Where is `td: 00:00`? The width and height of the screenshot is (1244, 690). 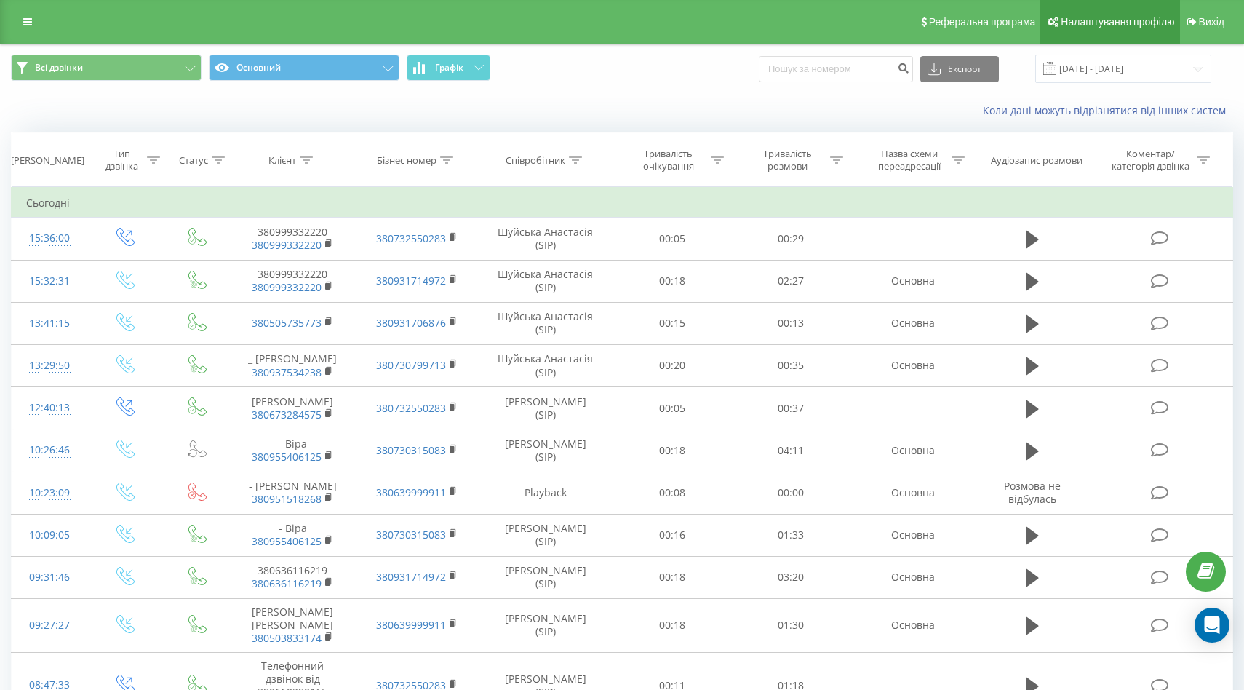 td: 00:00 is located at coordinates (792, 493).